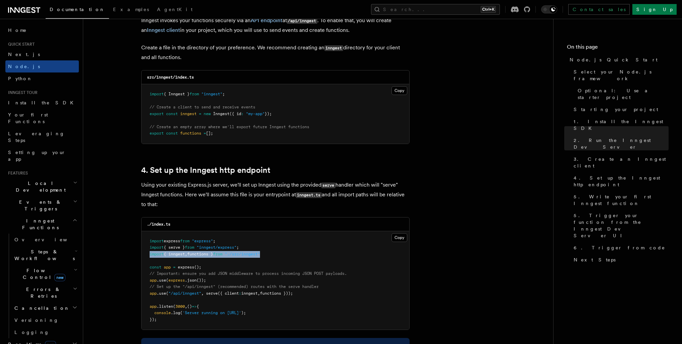  I want to click on span: 1. Install the Inngest SDK, so click(621, 125).